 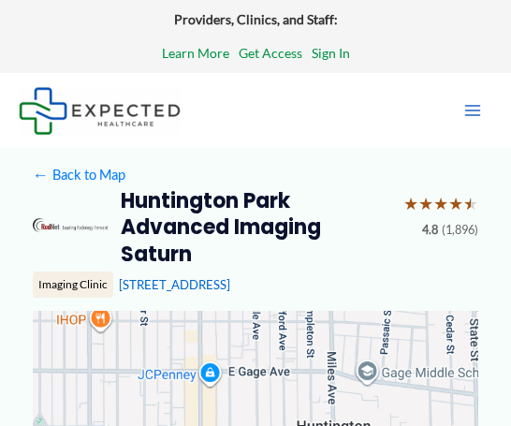 I want to click on h2: Huntington Park Advanced Imaging Saturn, so click(x=255, y=227).